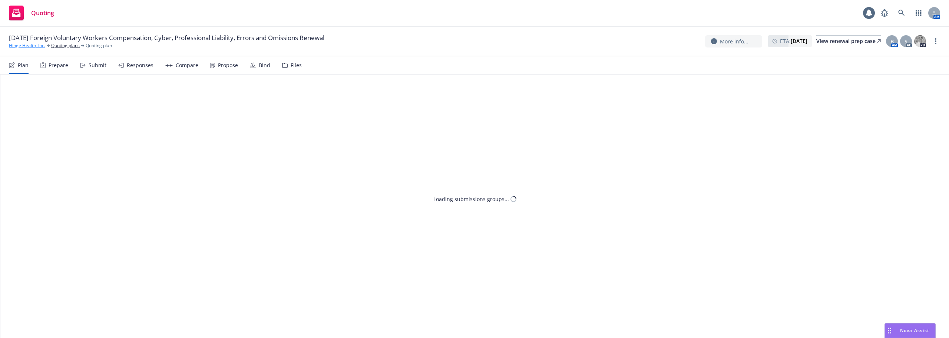 This screenshot has height=338, width=949. Describe the element at coordinates (98, 65) in the screenshot. I see `div: Submit` at that location.